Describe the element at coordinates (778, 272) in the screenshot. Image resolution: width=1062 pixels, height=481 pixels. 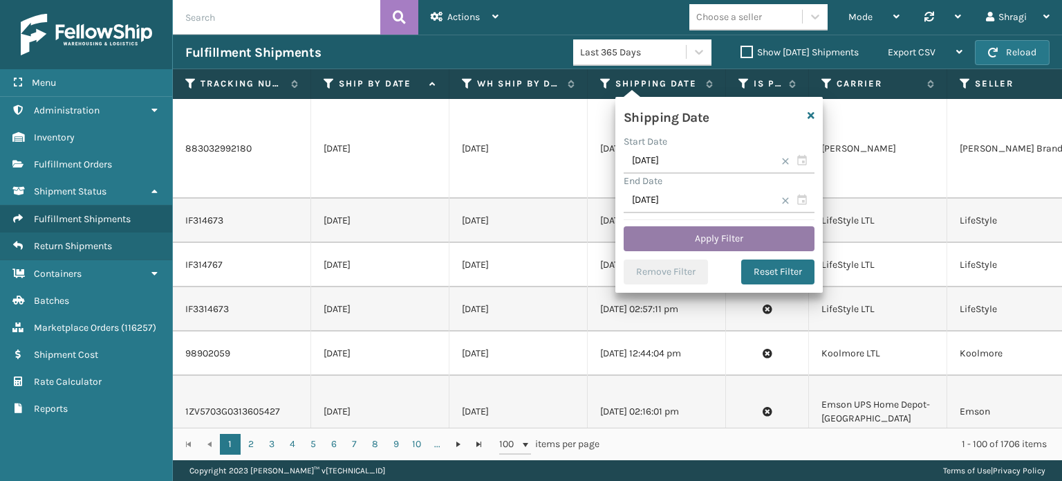
I see `button: Reset Filter` at that location.